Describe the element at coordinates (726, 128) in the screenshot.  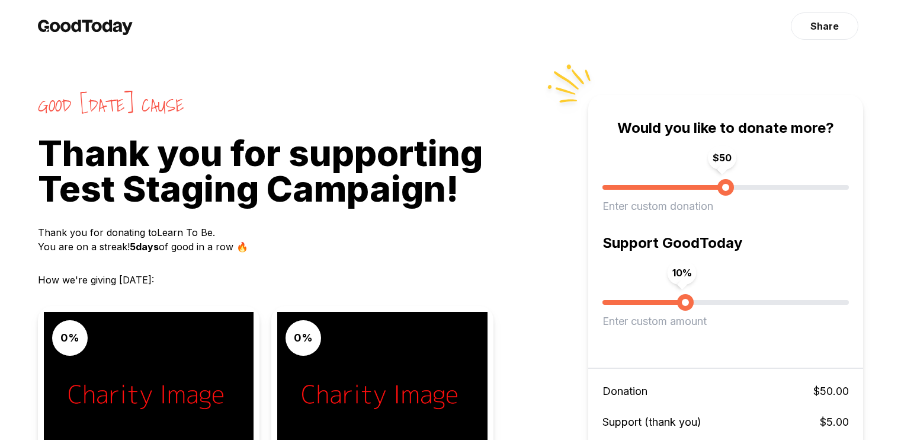
I see `h3: Would you like to donate more?` at that location.